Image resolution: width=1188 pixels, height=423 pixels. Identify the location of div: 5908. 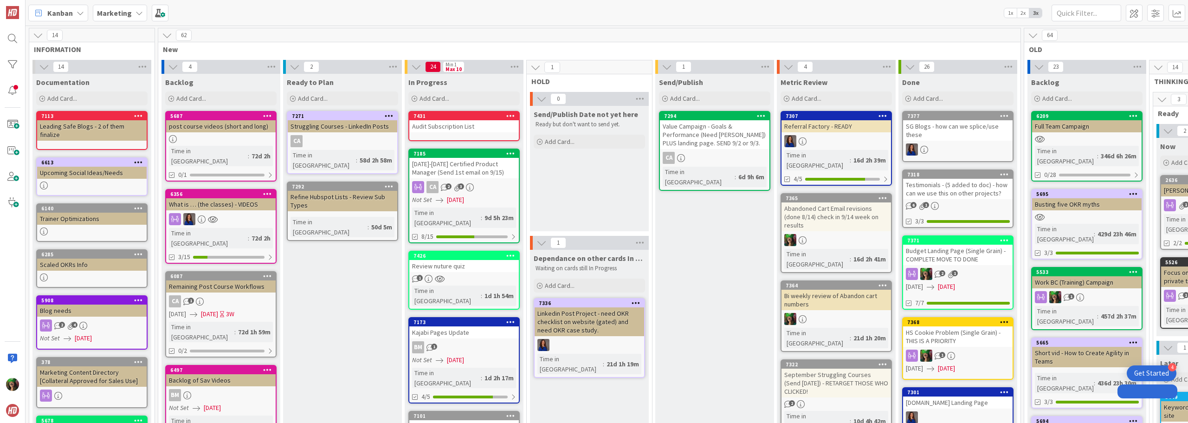
(94, 300).